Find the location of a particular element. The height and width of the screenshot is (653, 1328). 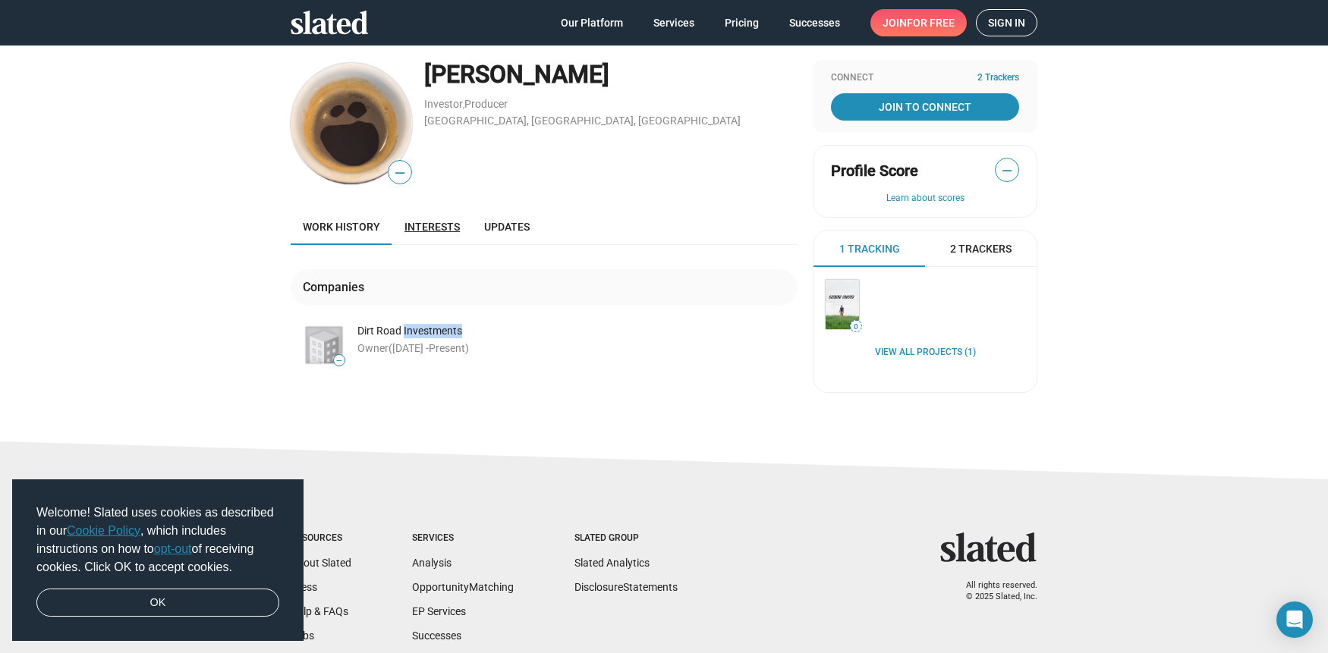

span: Successes is located at coordinates (814, 23).